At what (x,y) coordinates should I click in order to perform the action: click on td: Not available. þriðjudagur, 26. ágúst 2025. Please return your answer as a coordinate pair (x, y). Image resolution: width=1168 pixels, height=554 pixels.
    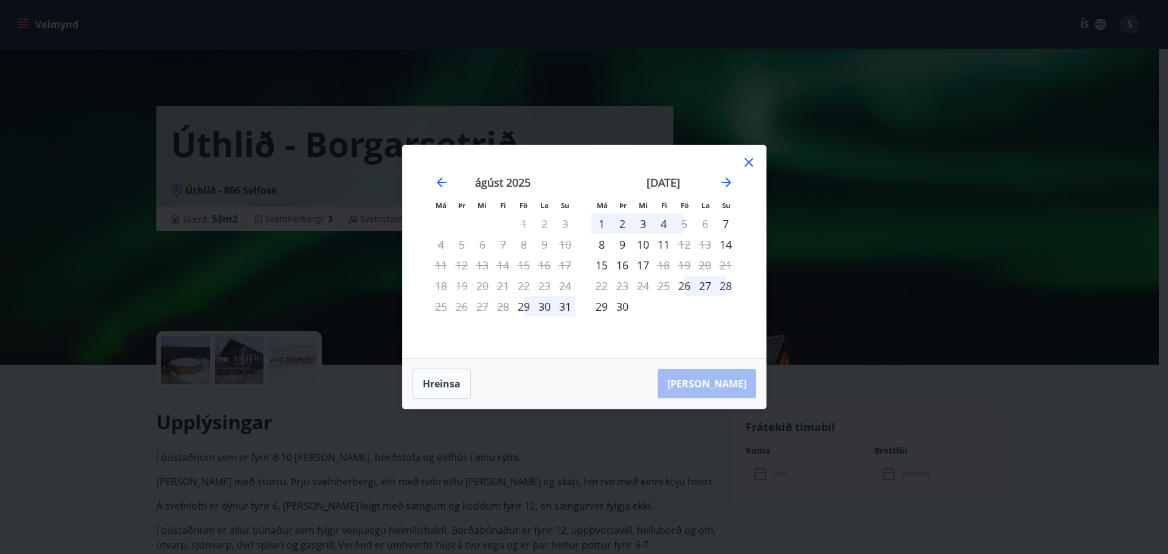
    Looking at the image, I should click on (462, 307).